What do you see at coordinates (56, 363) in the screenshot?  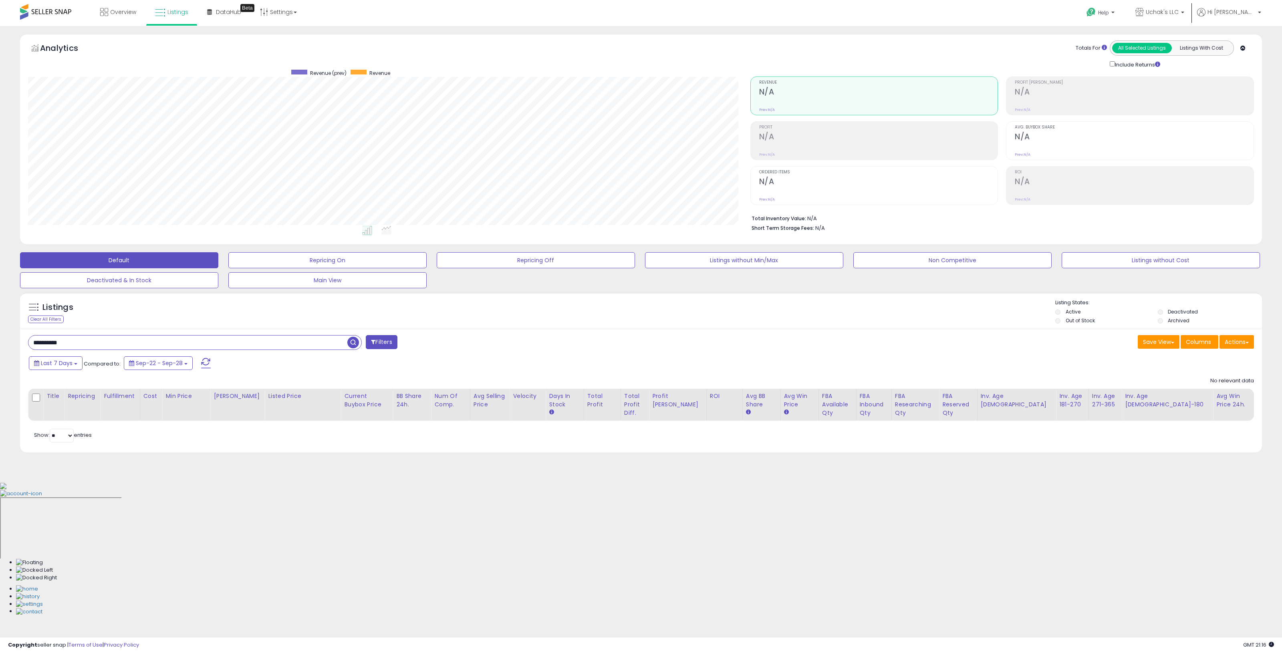 I see `span: Last 7 Days` at bounding box center [56, 363].